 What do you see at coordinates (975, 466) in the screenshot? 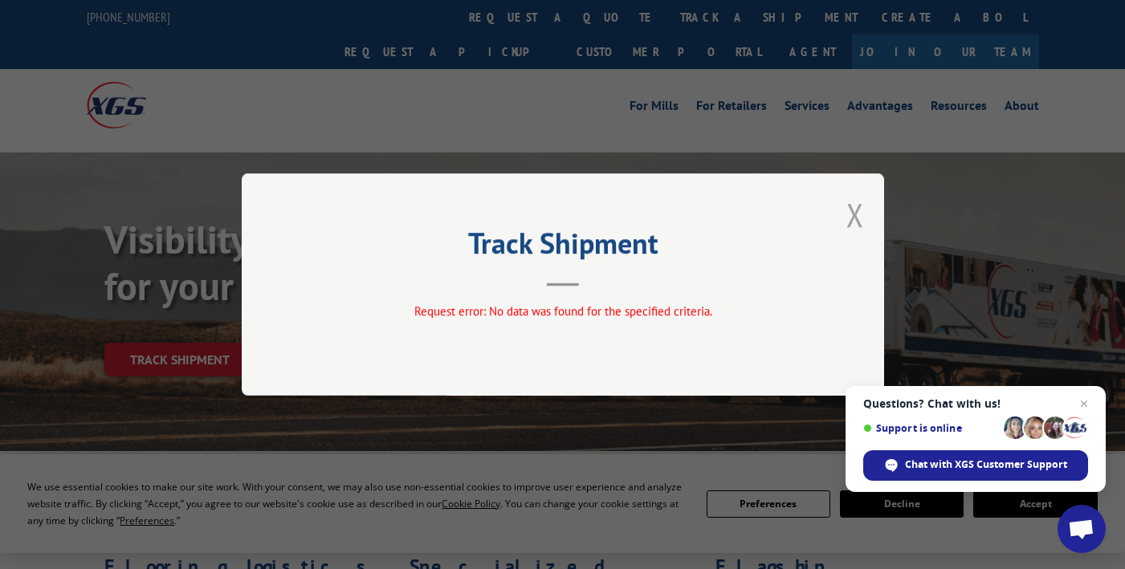
I see `div: Chat with XGS Customer Support` at bounding box center [975, 466].